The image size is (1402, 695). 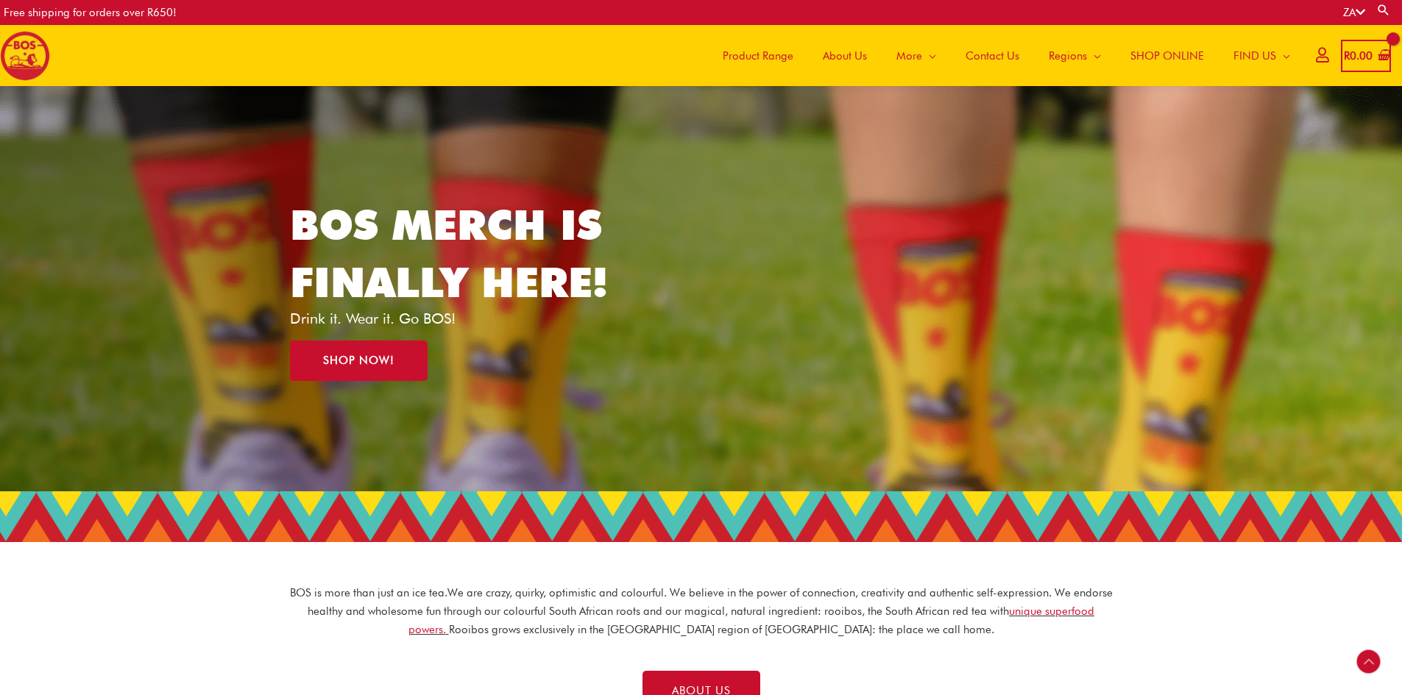 I want to click on span: FIND US, so click(x=1255, y=56).